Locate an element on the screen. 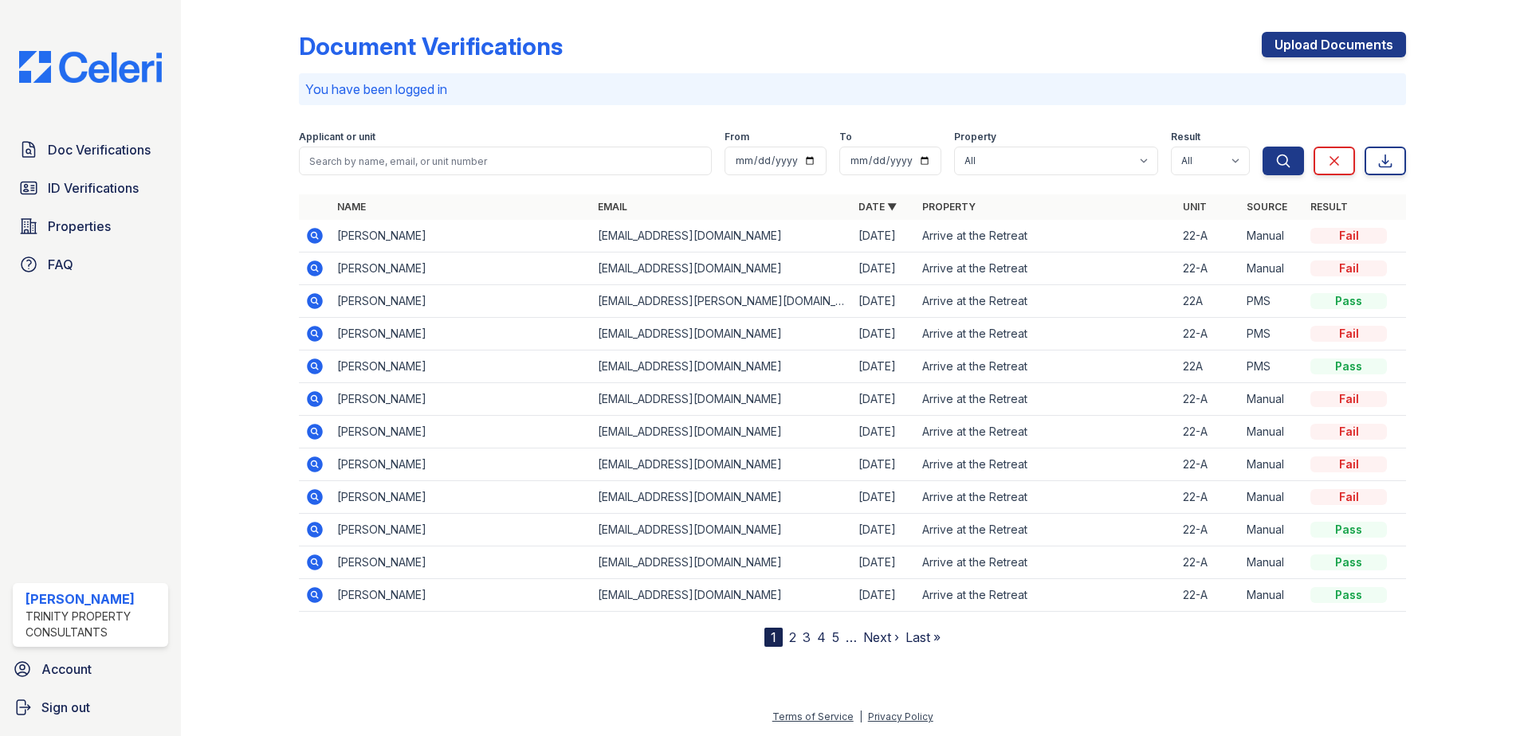 The width and height of the screenshot is (1524, 736). a: 2 is located at coordinates (792, 637).